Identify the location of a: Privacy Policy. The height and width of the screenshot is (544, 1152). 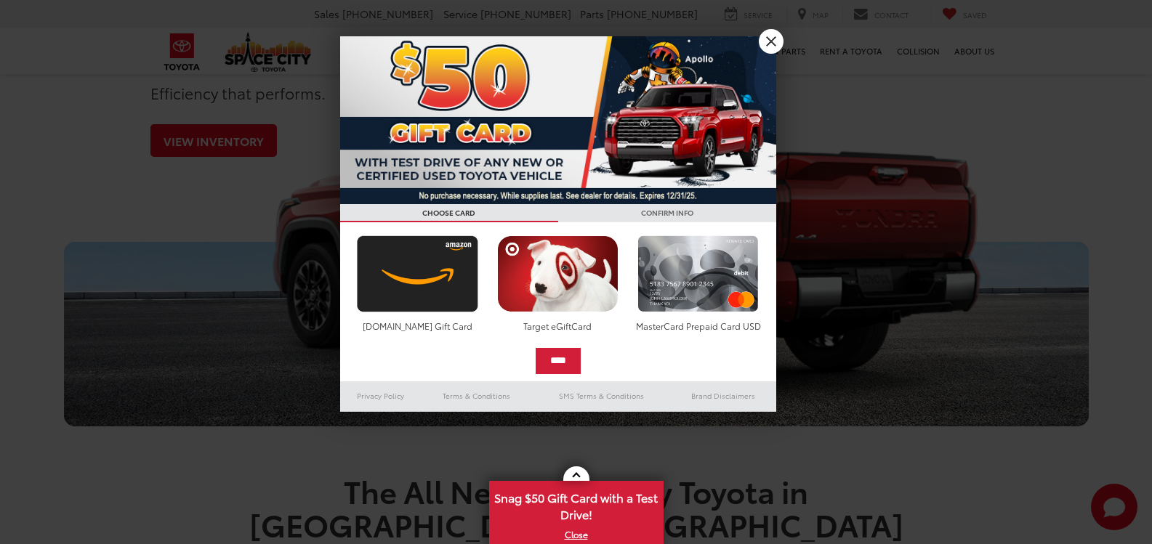
(381, 396).